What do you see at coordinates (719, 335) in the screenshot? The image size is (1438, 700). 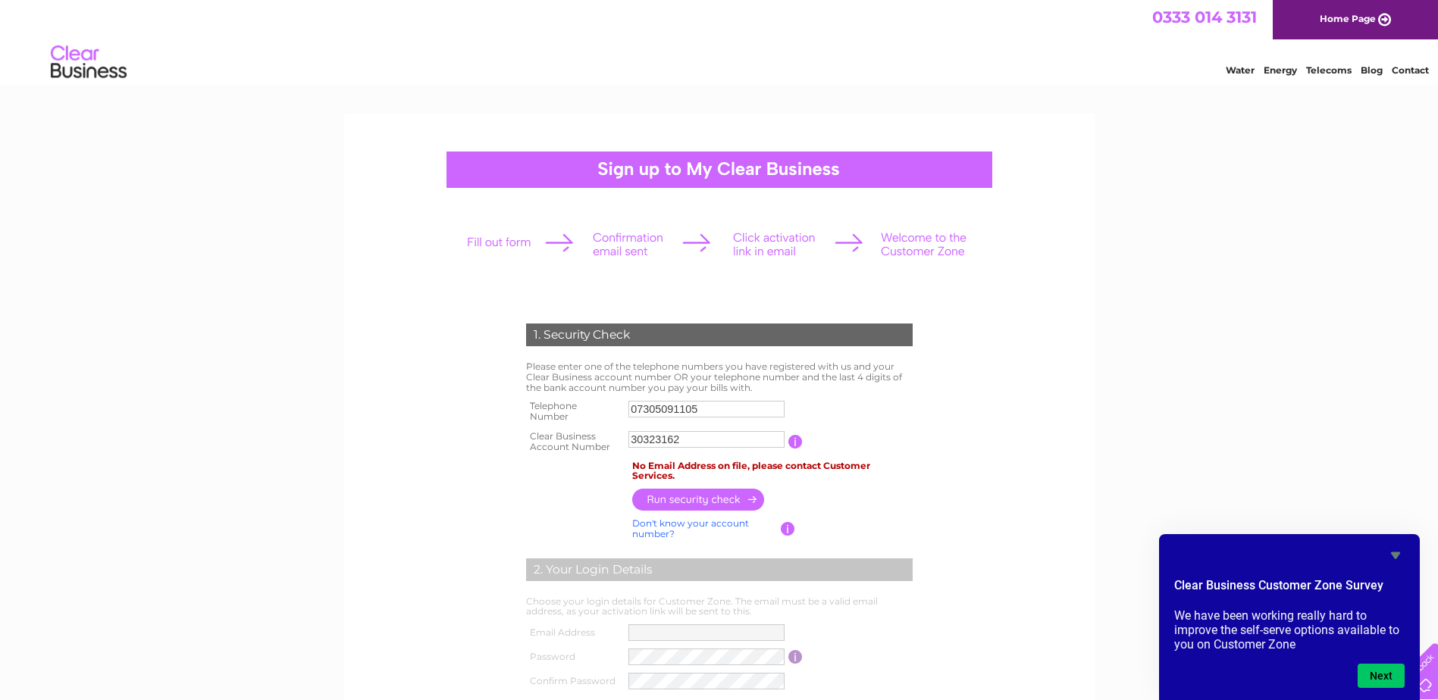 I see `div: 1. Security Check` at bounding box center [719, 335].